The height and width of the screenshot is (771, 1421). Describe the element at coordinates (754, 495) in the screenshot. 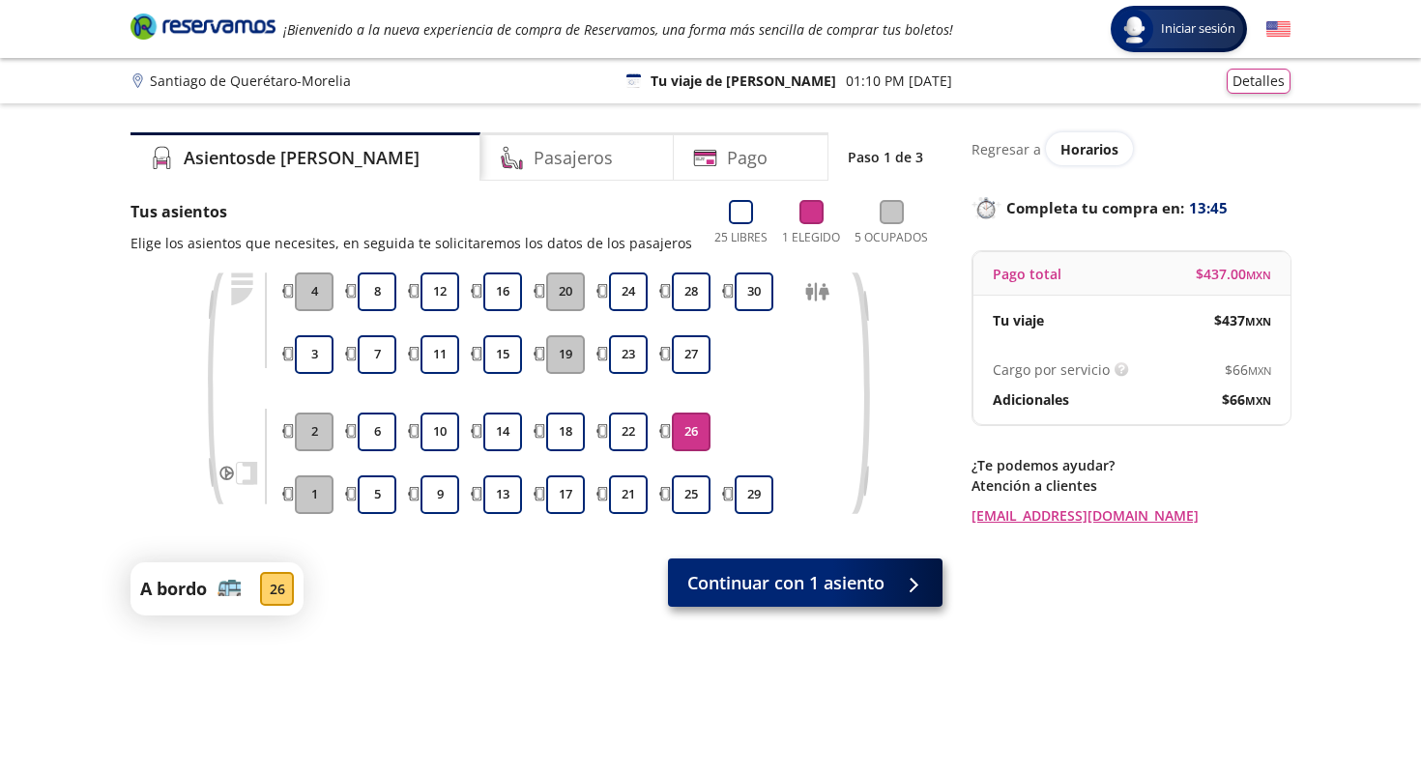

I see `button: 29` at that location.